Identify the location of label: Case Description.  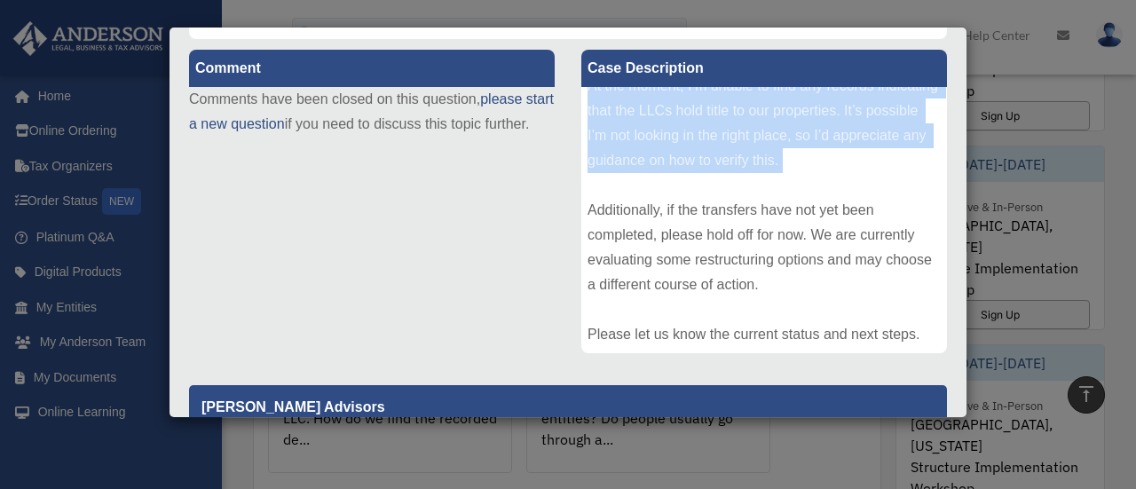
(764, 68).